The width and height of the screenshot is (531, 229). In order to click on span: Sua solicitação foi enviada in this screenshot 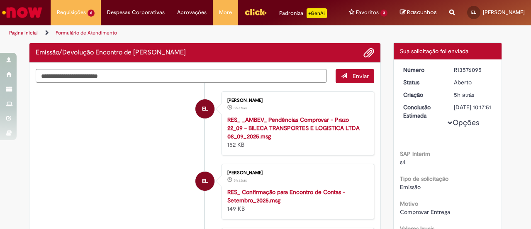, I will do `click(434, 51)`.